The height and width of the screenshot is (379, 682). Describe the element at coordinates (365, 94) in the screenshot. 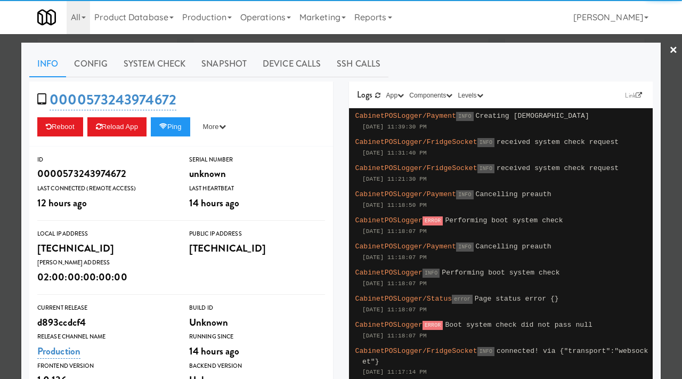

I see `span: Logs` at that location.